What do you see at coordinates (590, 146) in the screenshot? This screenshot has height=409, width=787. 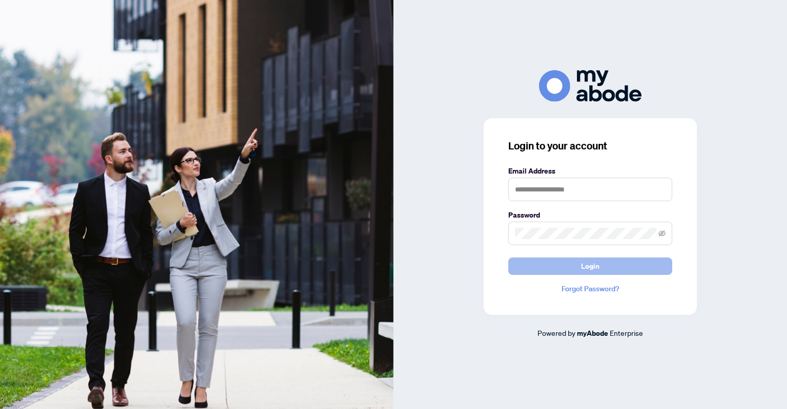 I see `h3: Login to your account` at bounding box center [590, 146].